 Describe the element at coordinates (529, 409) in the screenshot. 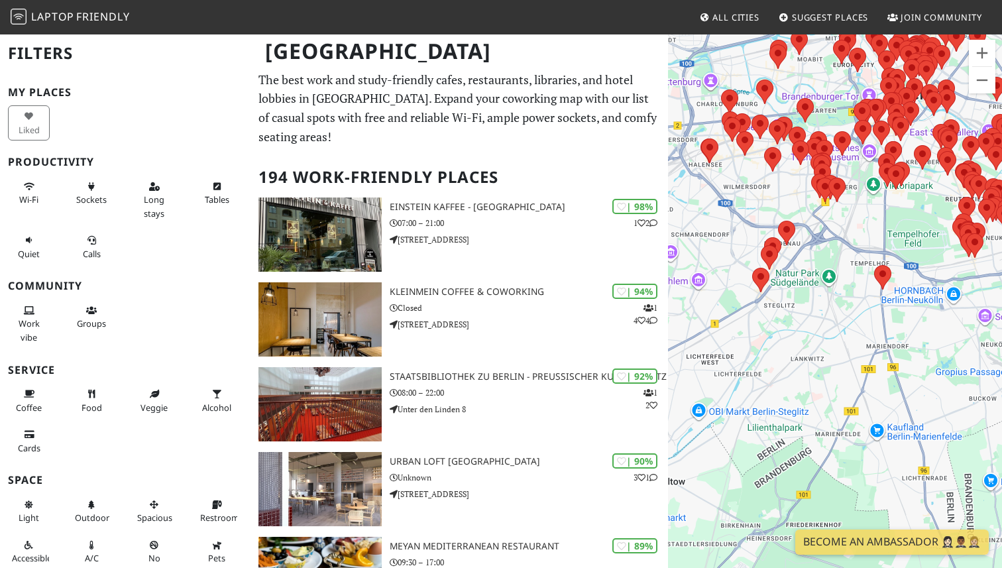

I see `p: Unter den Linden 8` at that location.